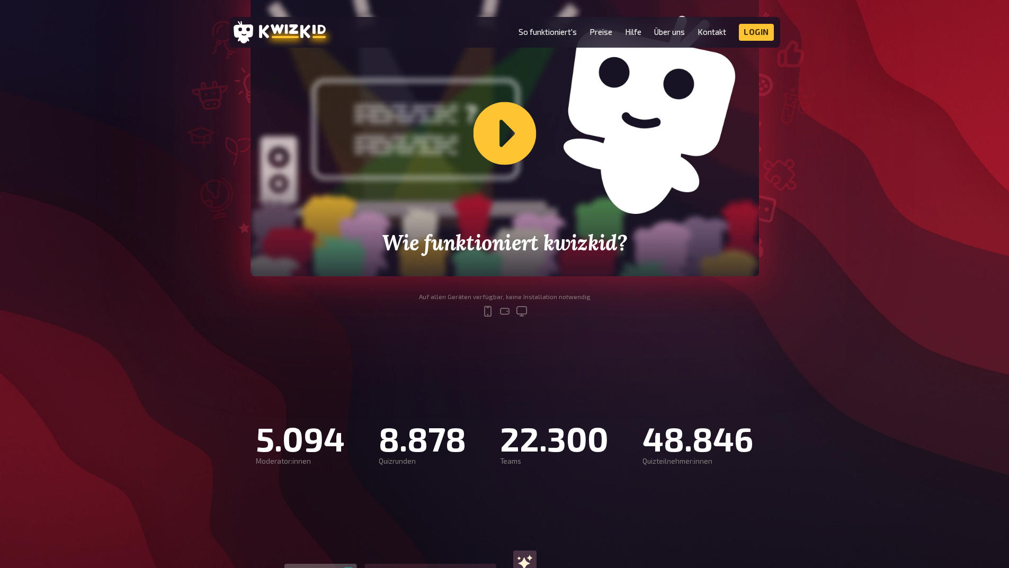  Describe the element at coordinates (698, 462) in the screenshot. I see `div: Quizteilnehmer:innen` at that location.